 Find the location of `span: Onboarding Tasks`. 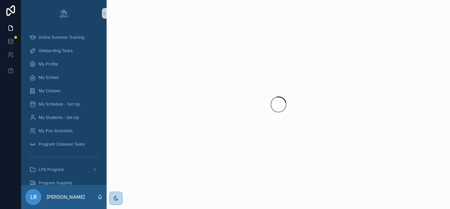

span: Onboarding Tasks is located at coordinates (56, 51).